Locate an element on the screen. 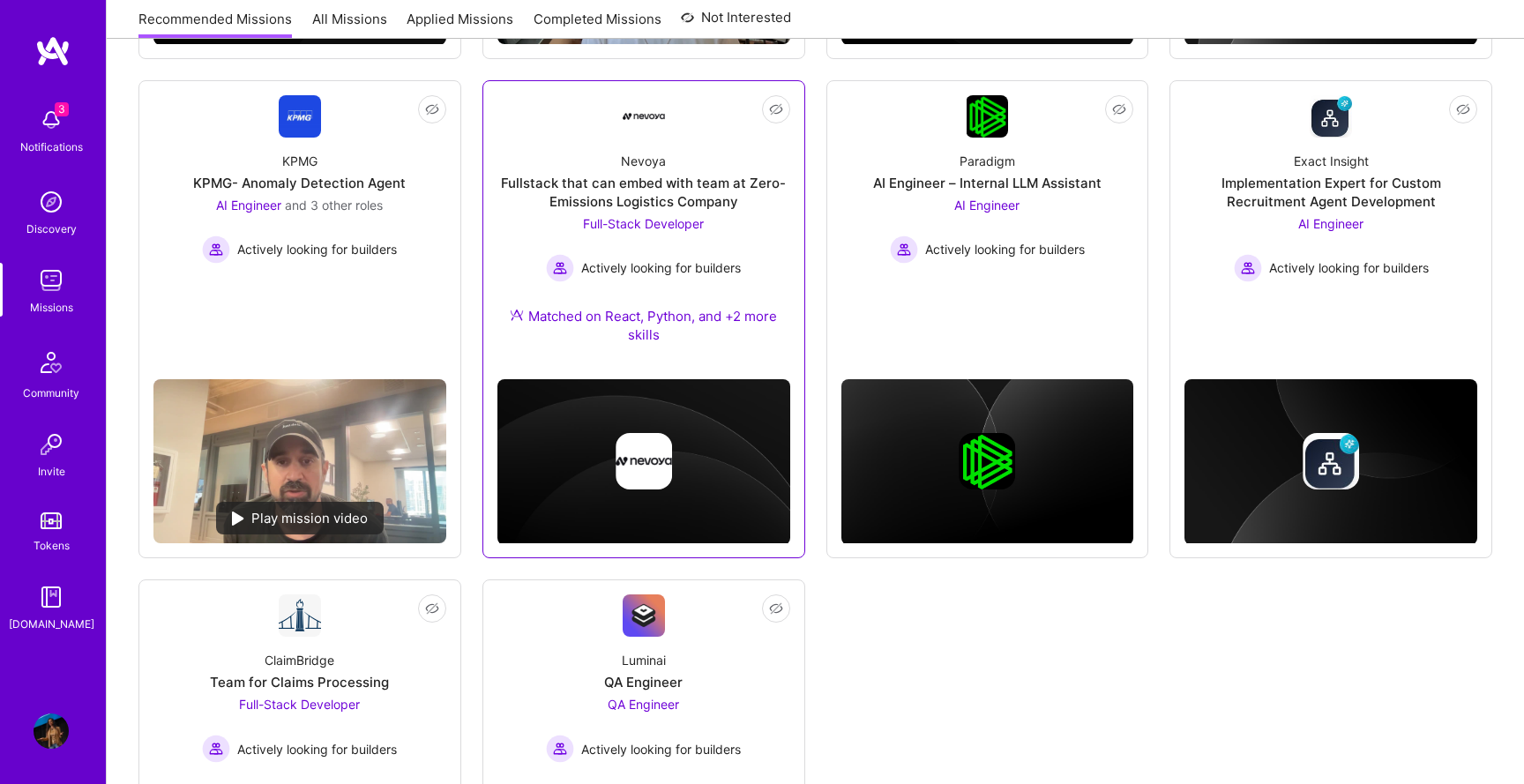 The height and width of the screenshot is (784, 1524). div: AI Engineer – Internal LLM Assistant is located at coordinates (987, 183).